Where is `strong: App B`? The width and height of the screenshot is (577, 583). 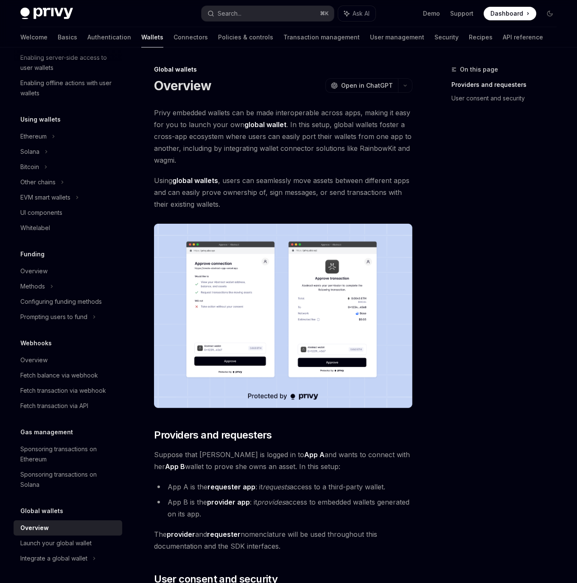 strong: App B is located at coordinates (175, 467).